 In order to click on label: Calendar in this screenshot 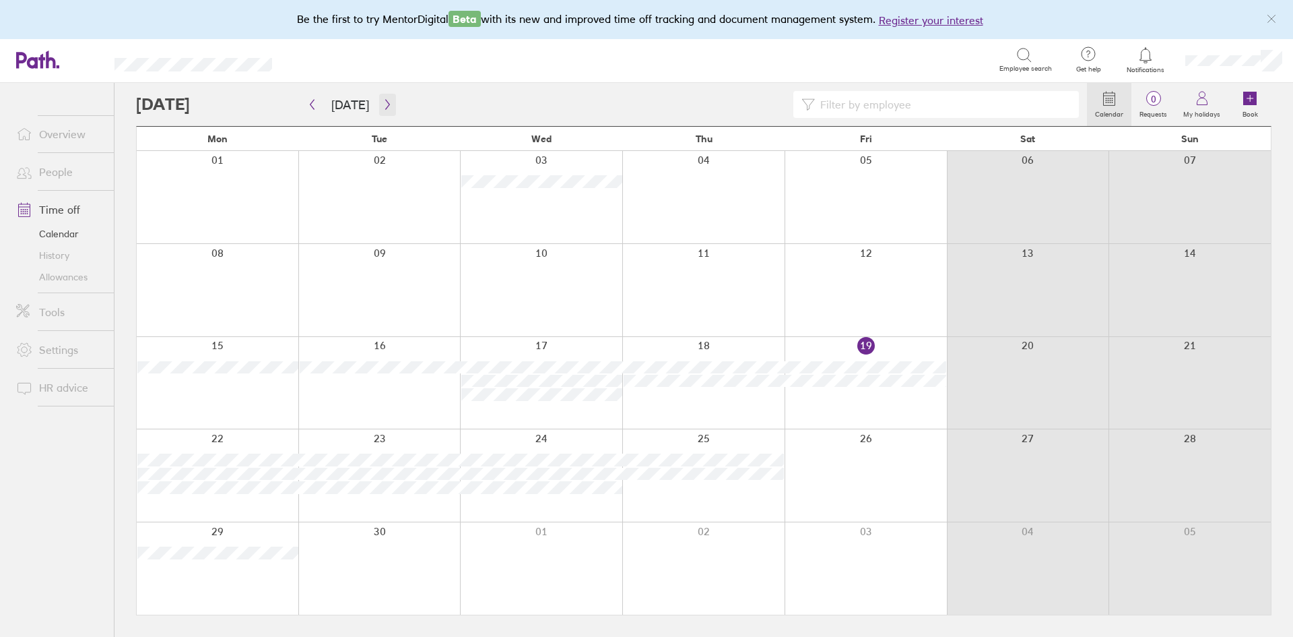, I will do `click(1109, 112)`.